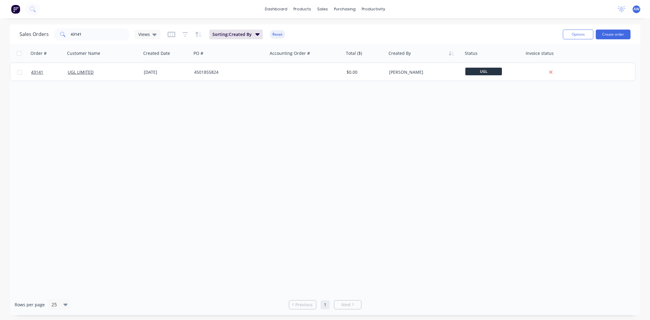 The width and height of the screenshot is (650, 320). What do you see at coordinates (365, 72) in the screenshot?
I see `div: $0.00` at bounding box center [365, 72].